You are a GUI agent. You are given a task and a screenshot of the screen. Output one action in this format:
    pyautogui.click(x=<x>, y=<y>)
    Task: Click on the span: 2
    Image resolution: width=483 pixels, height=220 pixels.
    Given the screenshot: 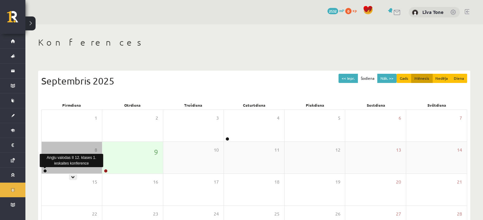 What is the action you would take?
    pyautogui.click(x=157, y=118)
    